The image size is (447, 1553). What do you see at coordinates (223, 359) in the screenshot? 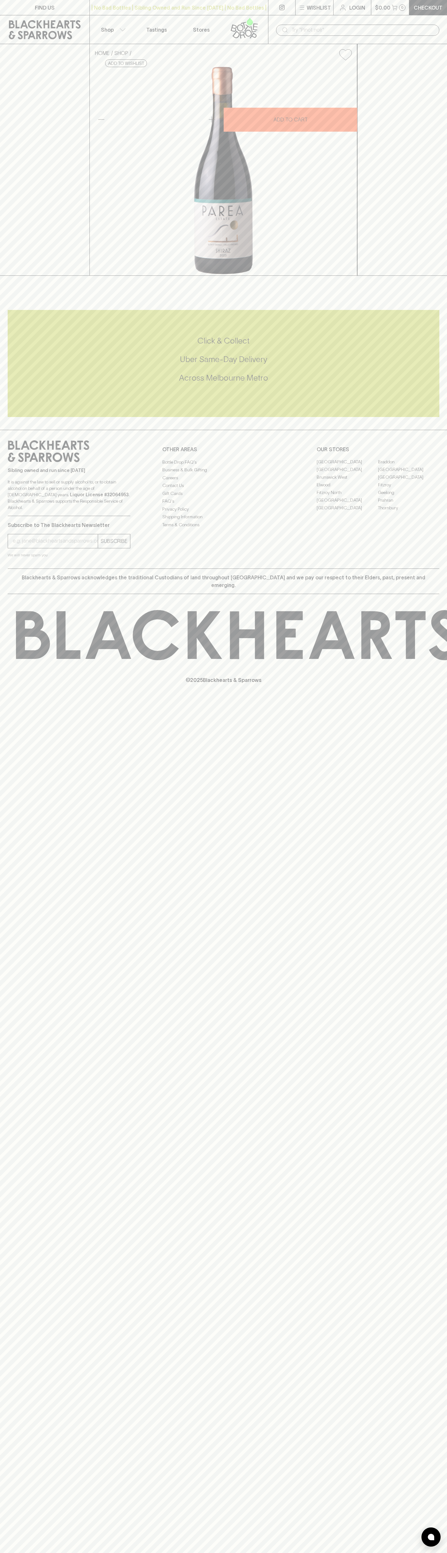
I see `h5: Uber Same-Day Delivery` at bounding box center [223, 359].